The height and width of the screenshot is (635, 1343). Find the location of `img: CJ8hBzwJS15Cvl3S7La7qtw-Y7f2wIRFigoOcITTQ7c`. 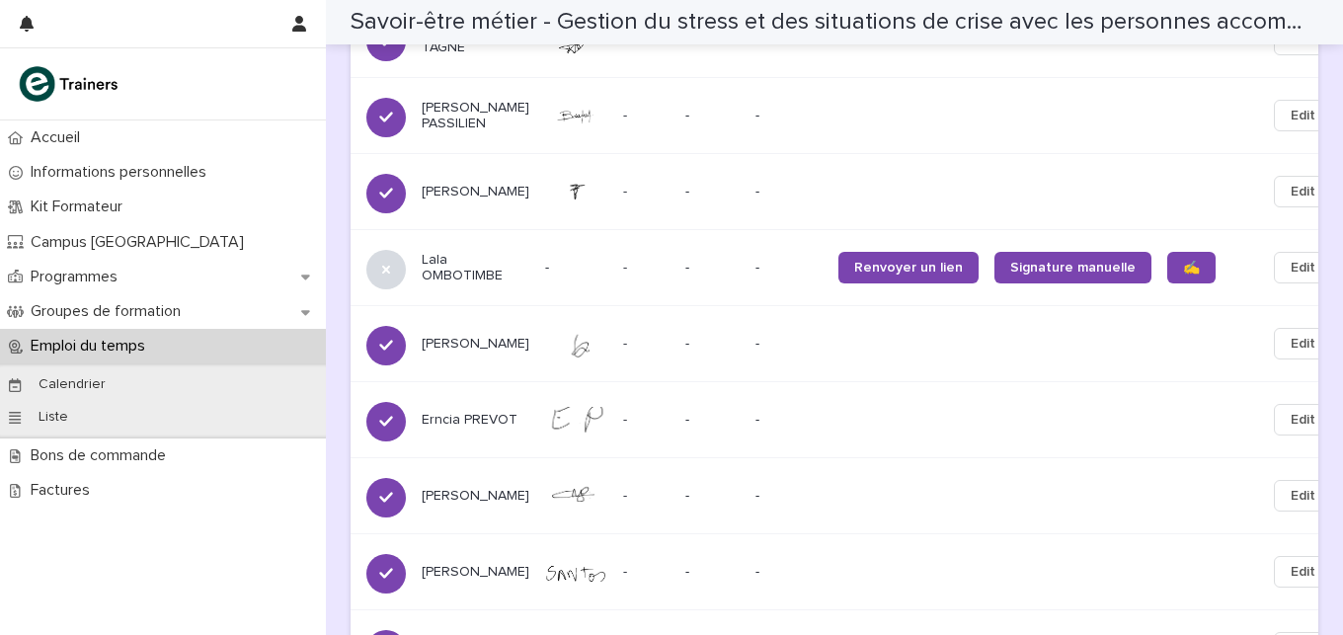

img: CJ8hBzwJS15Cvl3S7La7qtw-Y7f2wIRFigoOcITTQ7c is located at coordinates (576, 116).